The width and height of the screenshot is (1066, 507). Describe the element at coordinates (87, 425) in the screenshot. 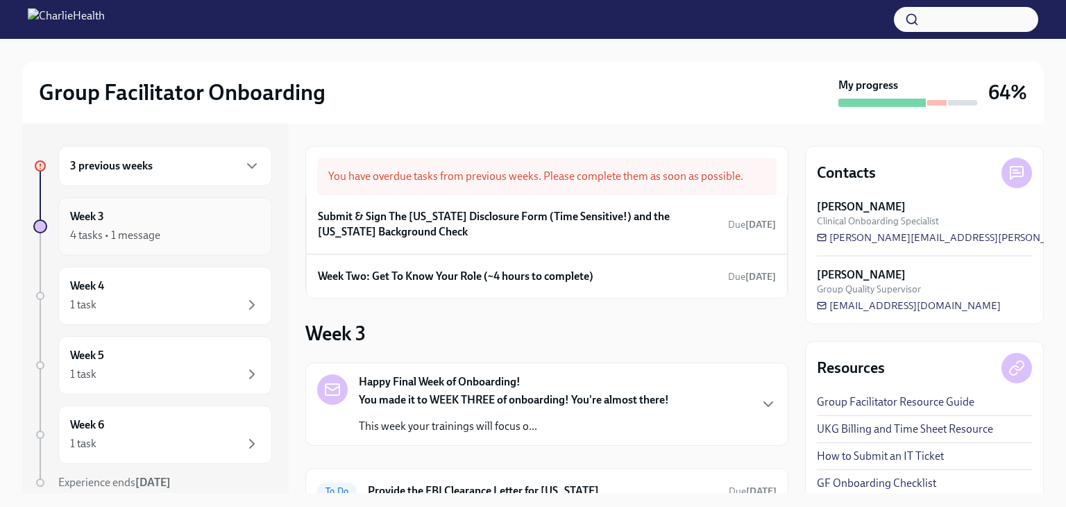

I see `h6: Week 6` at that location.